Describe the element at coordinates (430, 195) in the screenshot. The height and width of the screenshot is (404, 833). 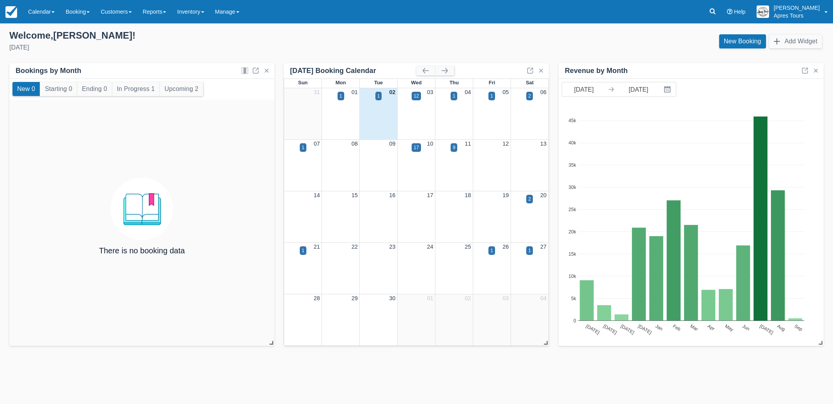
I see `a: 17` at that location.